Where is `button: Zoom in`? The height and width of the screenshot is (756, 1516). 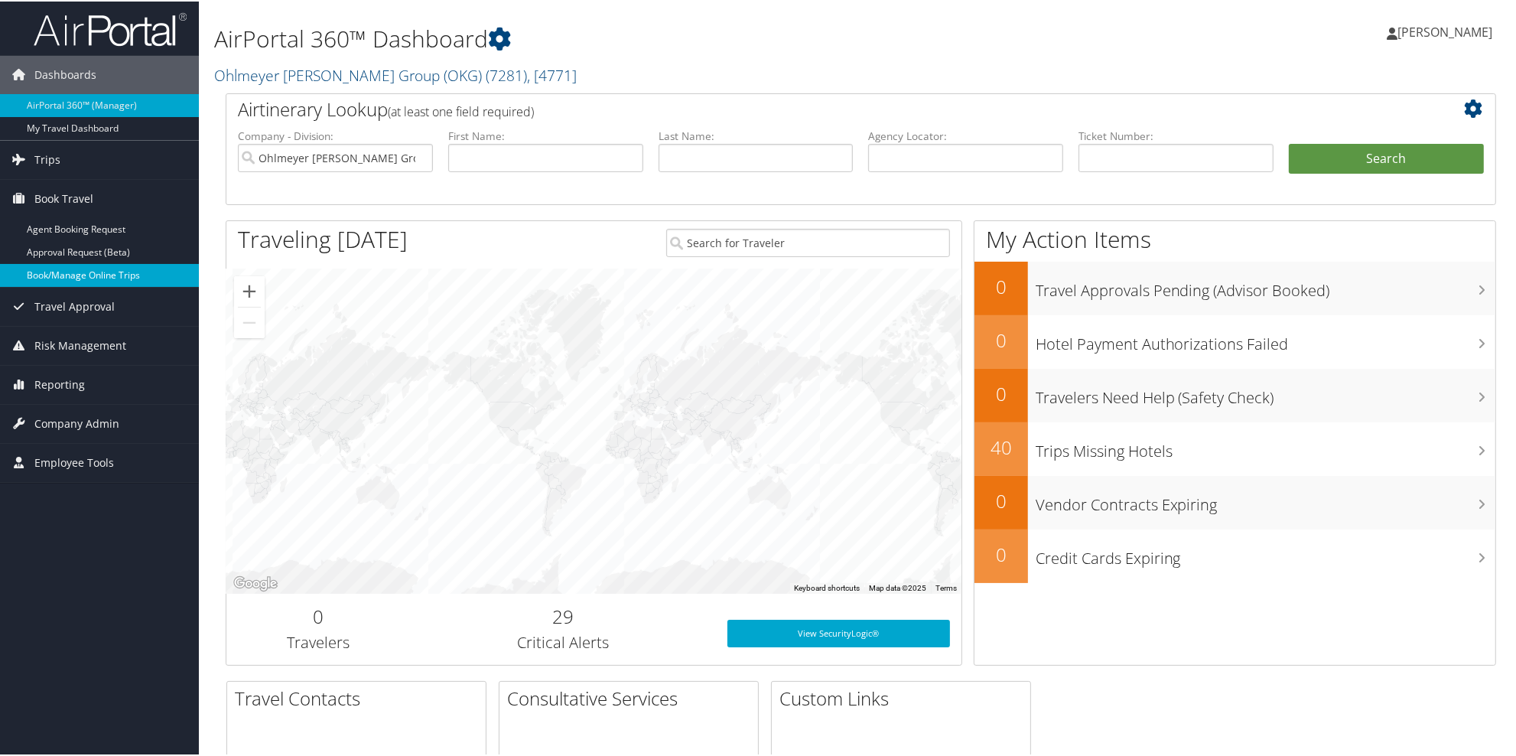 button: Zoom in is located at coordinates (249, 290).